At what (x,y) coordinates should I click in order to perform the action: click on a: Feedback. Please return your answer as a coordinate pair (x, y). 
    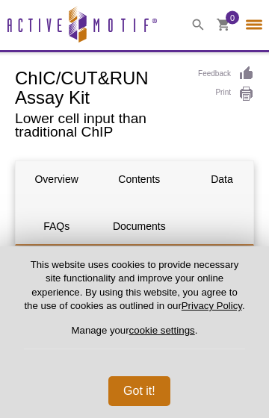
    Looking at the image, I should click on (226, 74).